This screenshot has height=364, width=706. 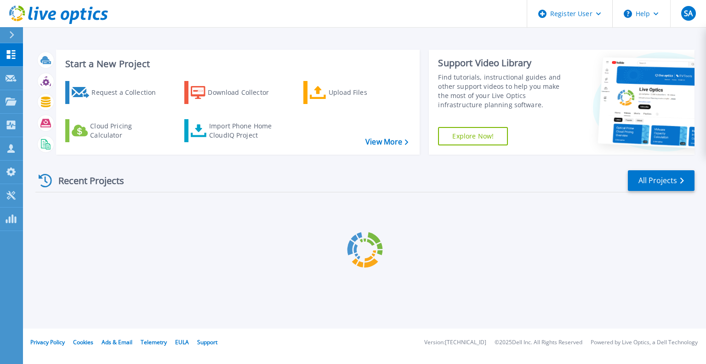 I want to click on span: SA, so click(x=688, y=13).